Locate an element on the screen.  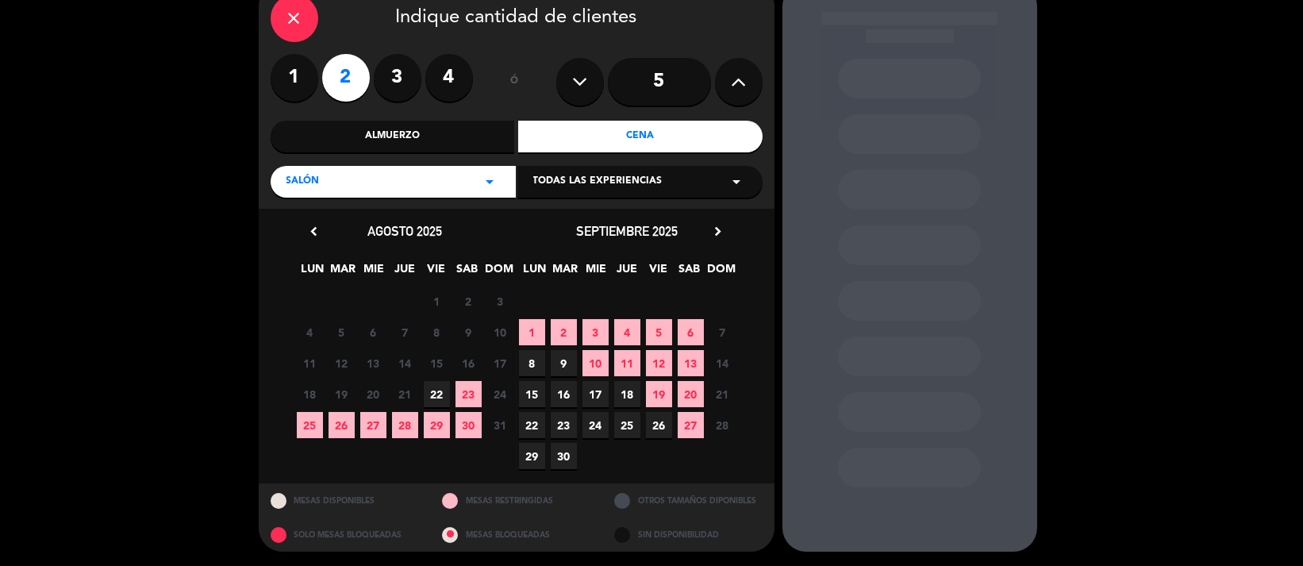
div: ó is located at coordinates (514, 82).